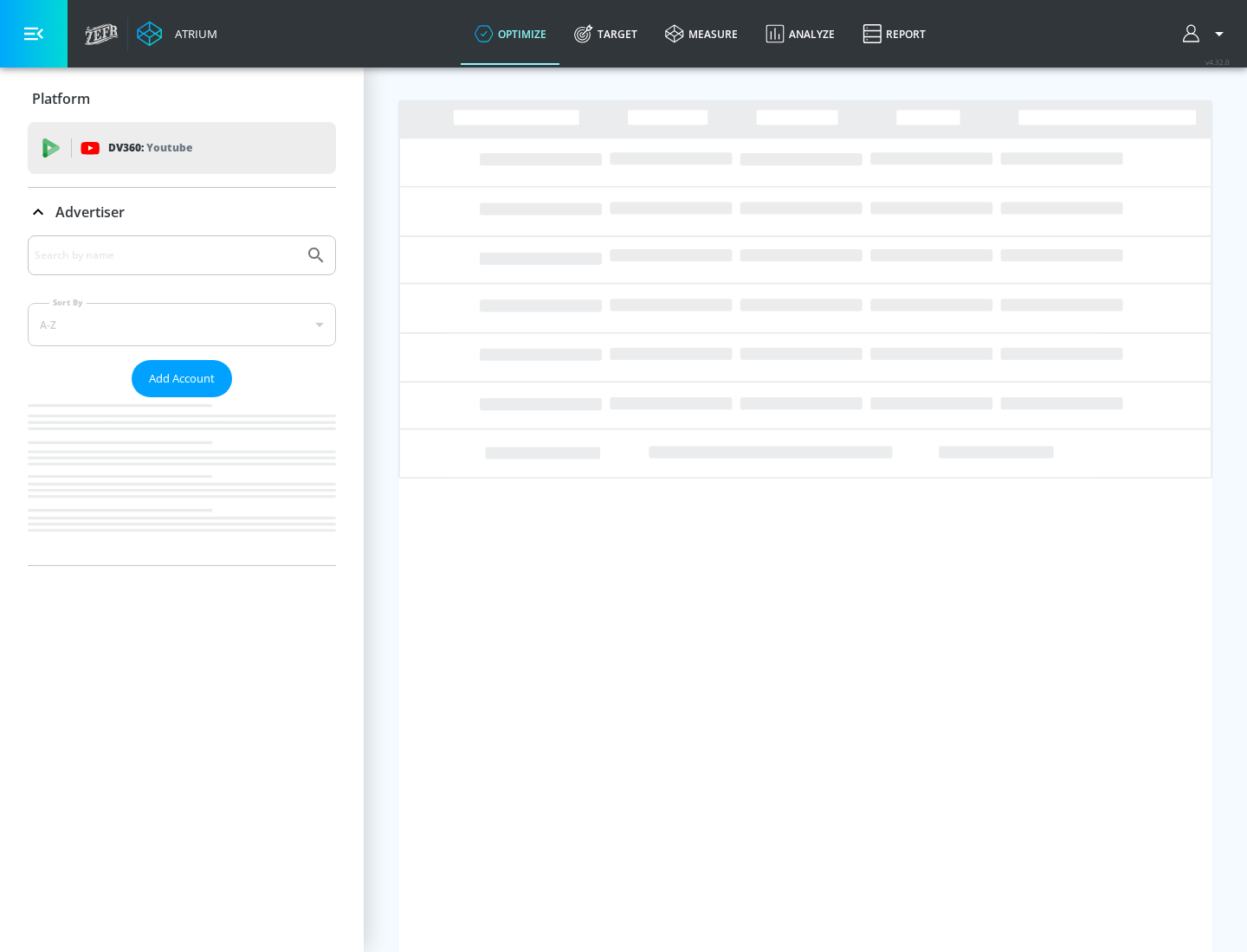 This screenshot has width=1247, height=952. Describe the element at coordinates (1217, 62) in the screenshot. I see `span: v 4.32.0` at that location.